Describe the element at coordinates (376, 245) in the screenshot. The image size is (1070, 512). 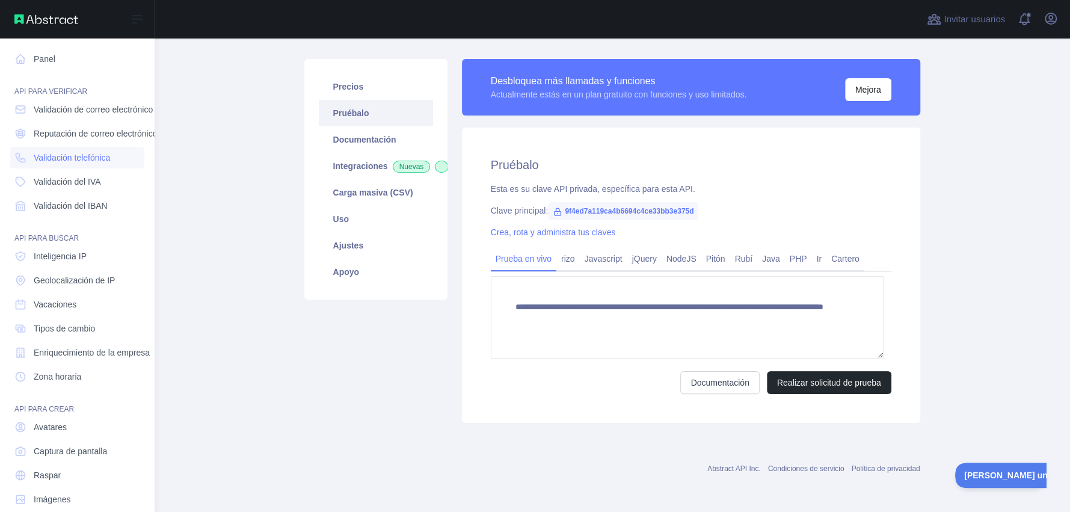
I see `a: Ajustes` at that location.